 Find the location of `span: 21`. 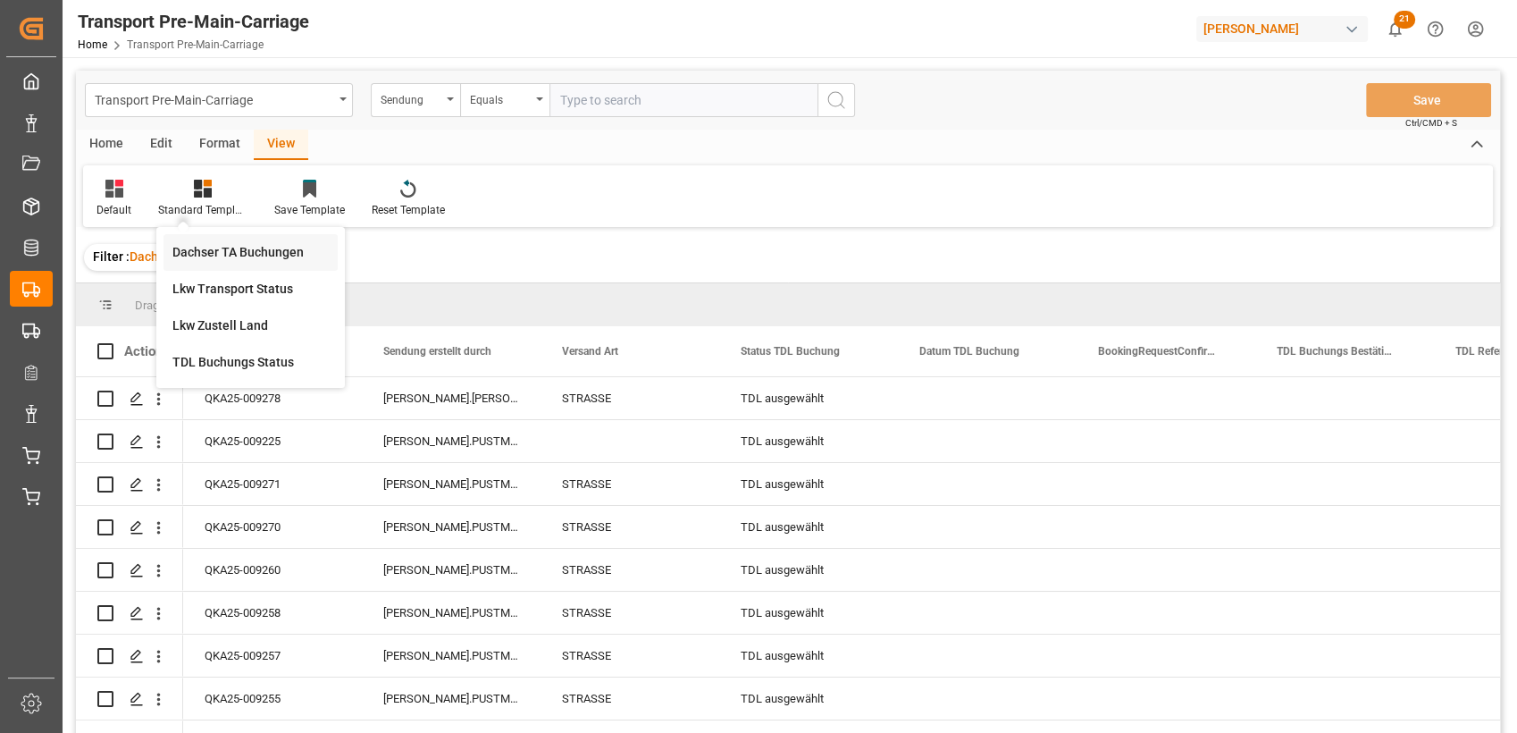

span: 21 is located at coordinates (1405, 20).